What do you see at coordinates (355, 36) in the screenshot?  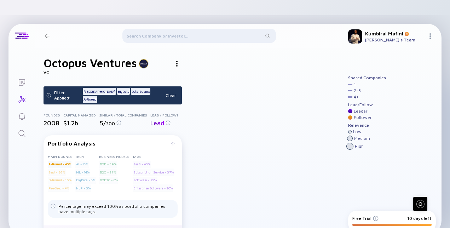 I see `img: Kumbirai Profile Picture` at bounding box center [355, 36].